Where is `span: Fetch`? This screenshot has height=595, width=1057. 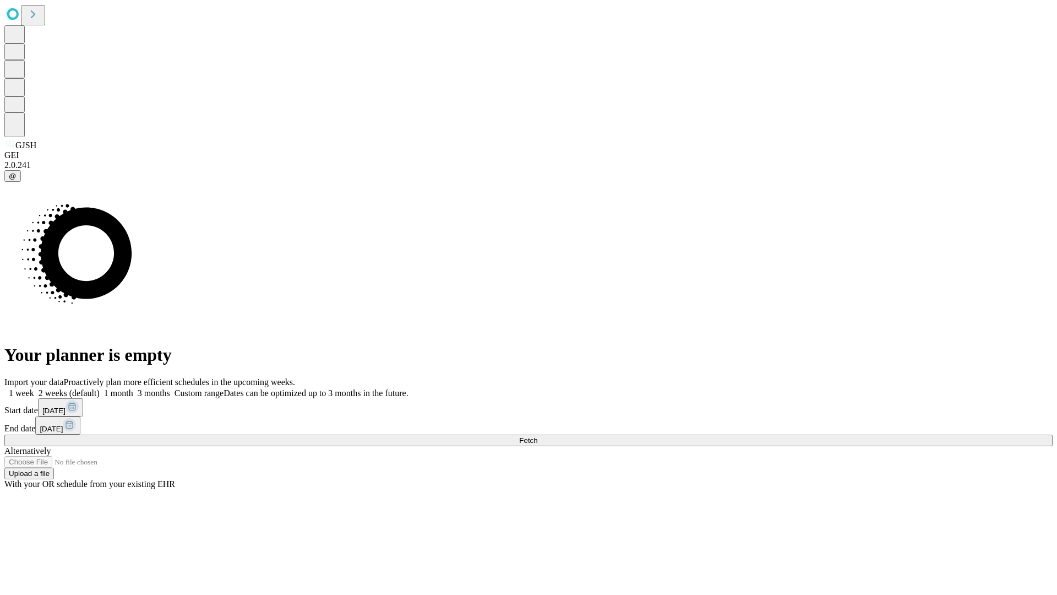
span: Fetch is located at coordinates (528, 440).